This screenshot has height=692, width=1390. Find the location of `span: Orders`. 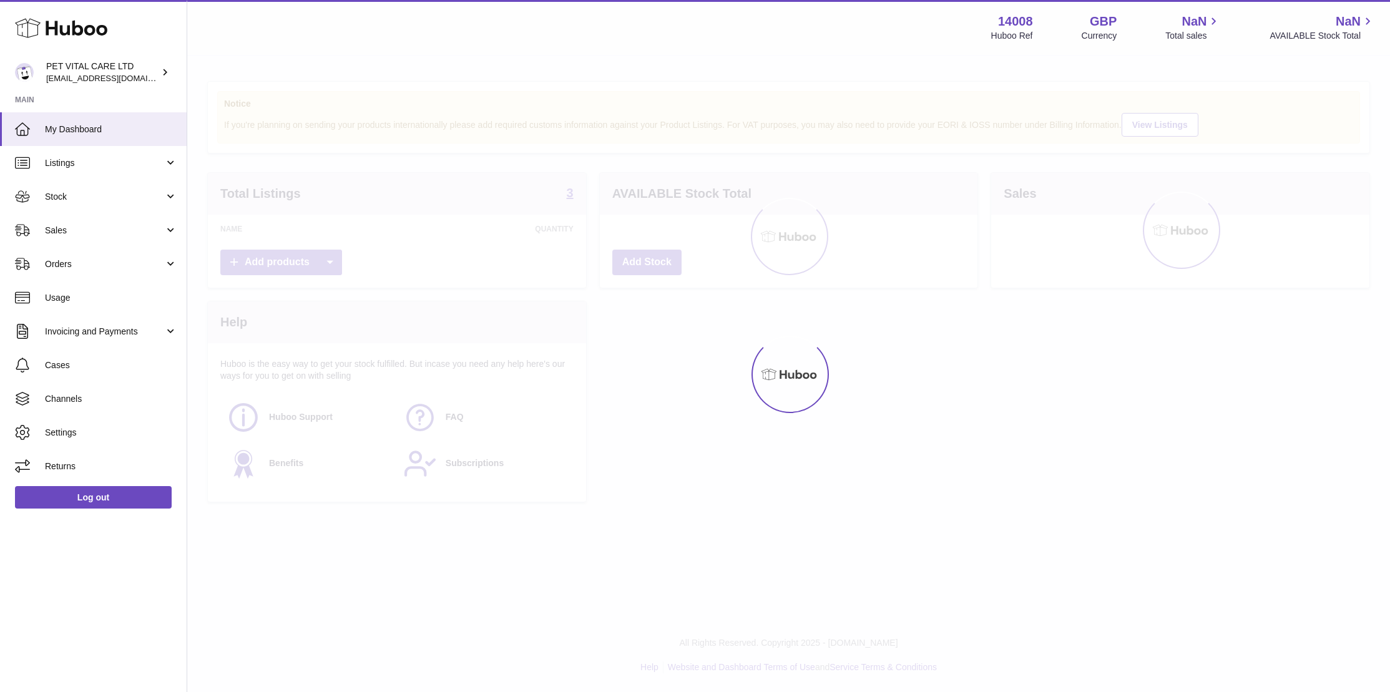

span: Orders is located at coordinates (104, 264).